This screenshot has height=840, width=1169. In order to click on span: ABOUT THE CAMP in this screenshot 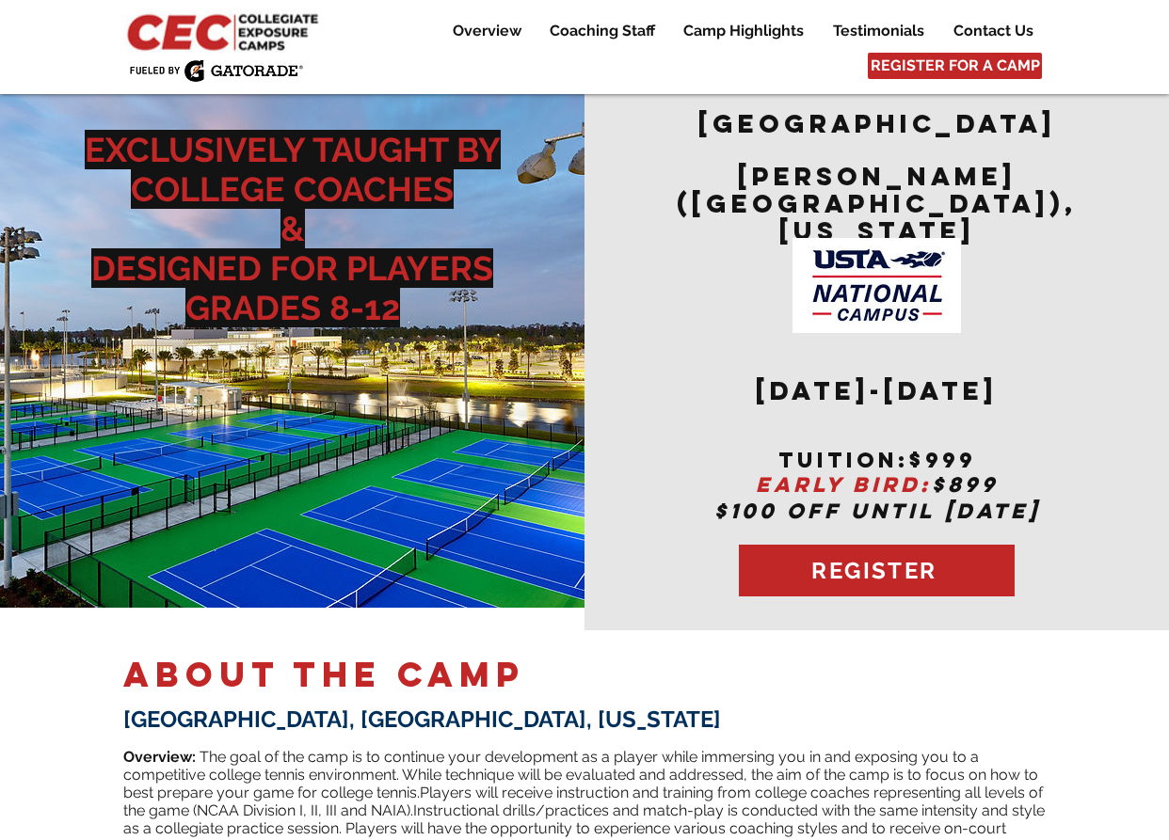, I will do `click(324, 675)`.